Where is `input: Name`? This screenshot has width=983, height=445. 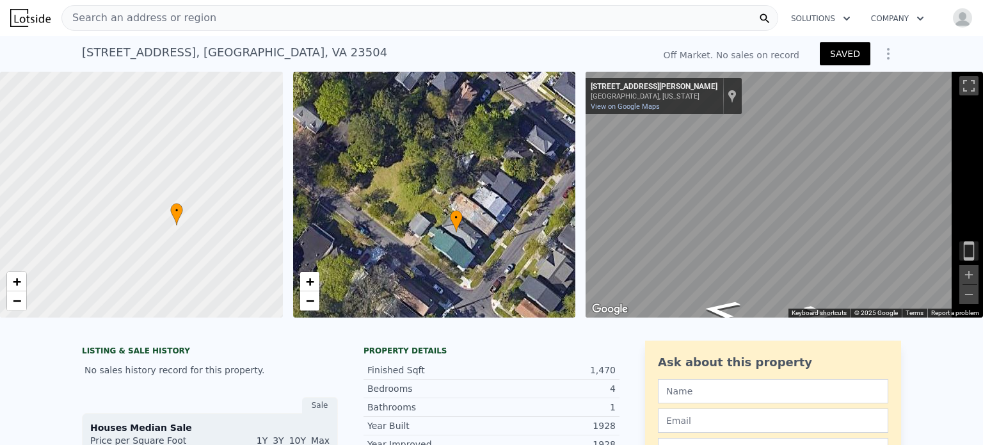
input: Name is located at coordinates (773, 391).